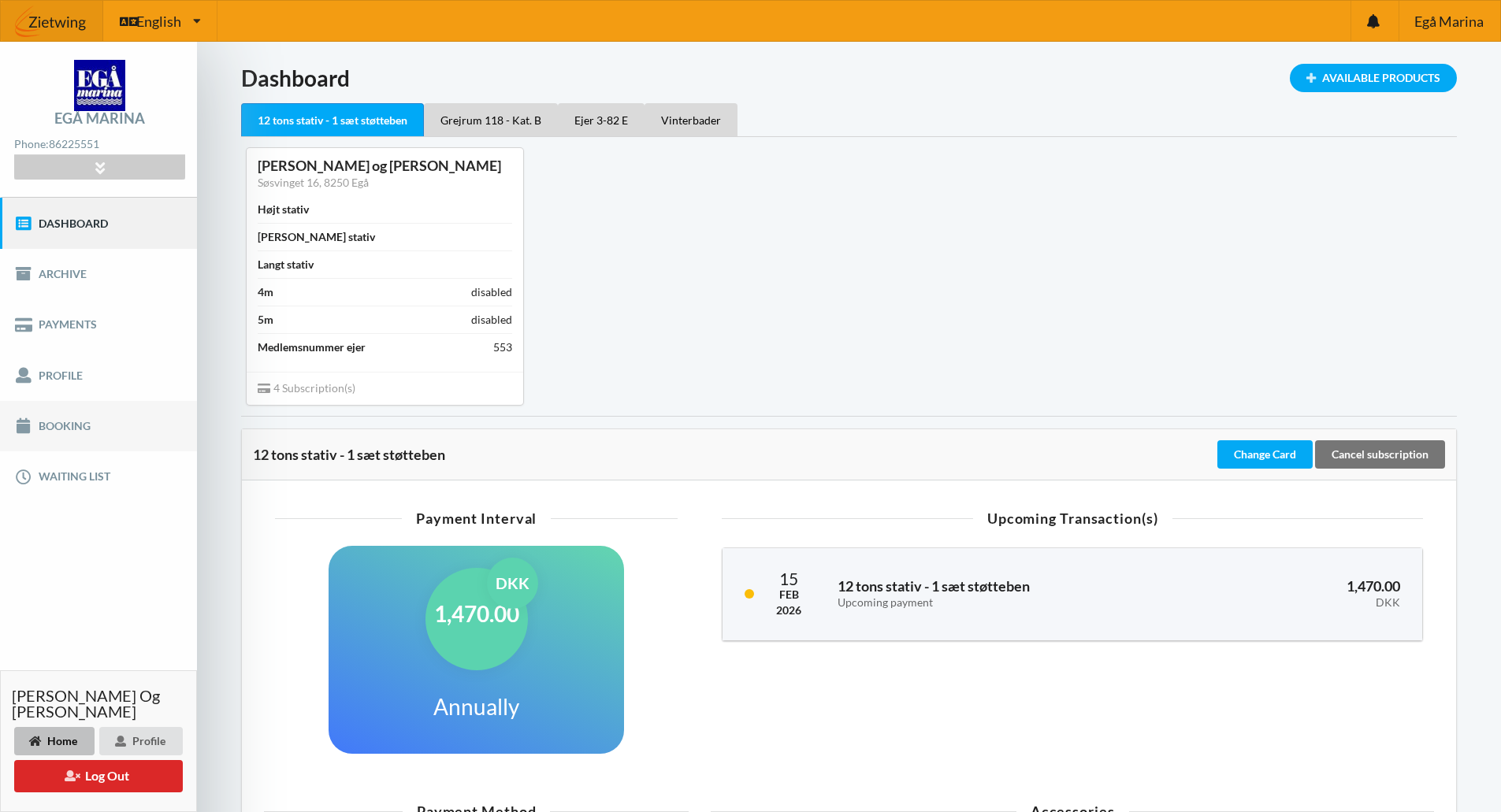 Image resolution: width=1501 pixels, height=812 pixels. What do you see at coordinates (265, 292) in the screenshot?
I see `div: 4m` at bounding box center [265, 292].